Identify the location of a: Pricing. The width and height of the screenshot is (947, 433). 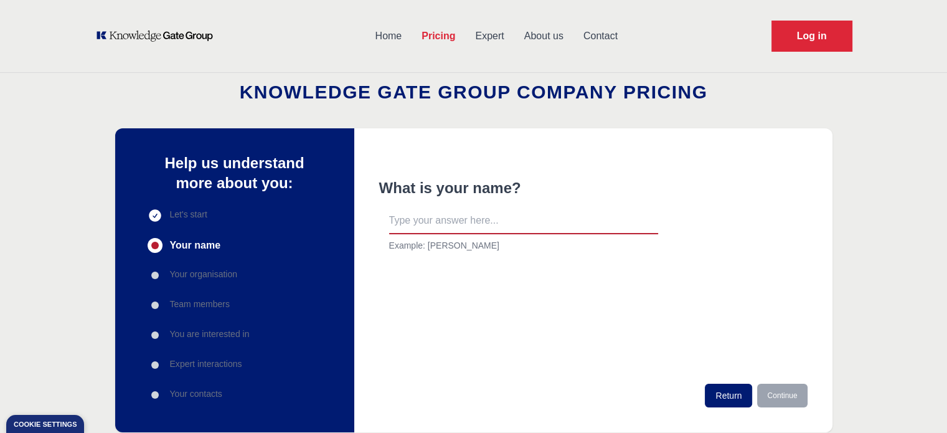
(438, 36).